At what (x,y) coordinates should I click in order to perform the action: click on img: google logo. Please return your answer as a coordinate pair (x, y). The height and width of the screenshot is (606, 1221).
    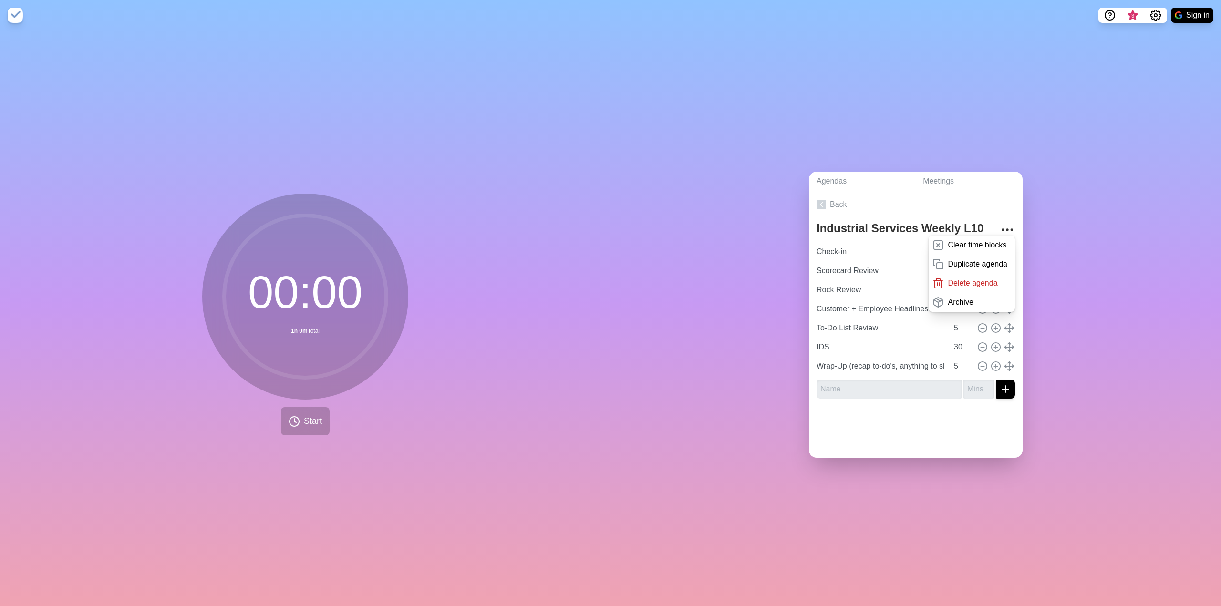
    Looking at the image, I should click on (1179, 15).